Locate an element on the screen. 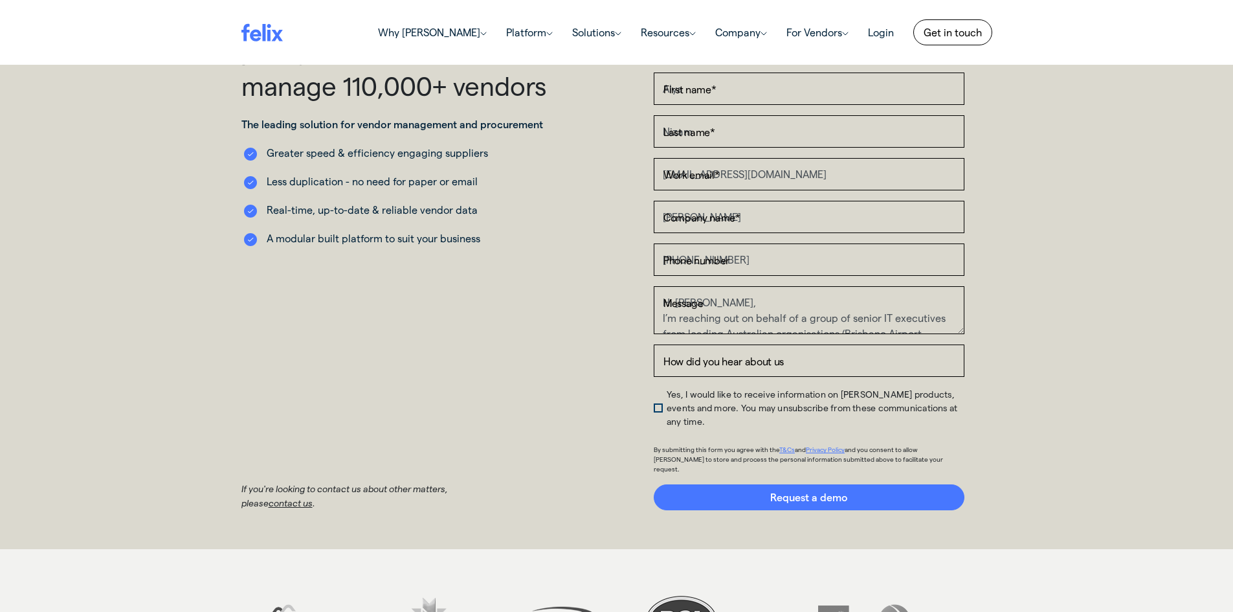 This screenshot has width=1233, height=612. img: felix logo is located at coordinates (262, 32).